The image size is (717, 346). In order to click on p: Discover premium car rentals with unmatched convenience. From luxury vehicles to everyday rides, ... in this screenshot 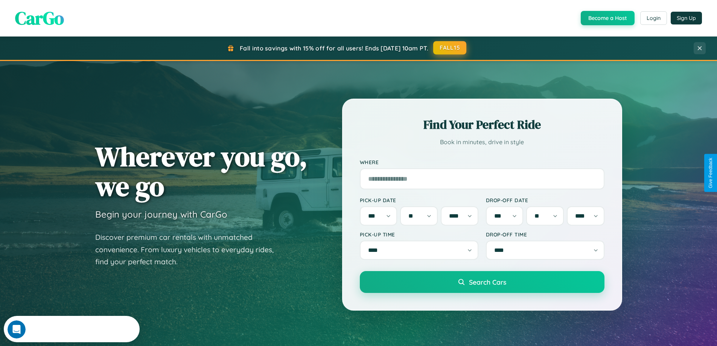, I will do `click(189, 250)`.